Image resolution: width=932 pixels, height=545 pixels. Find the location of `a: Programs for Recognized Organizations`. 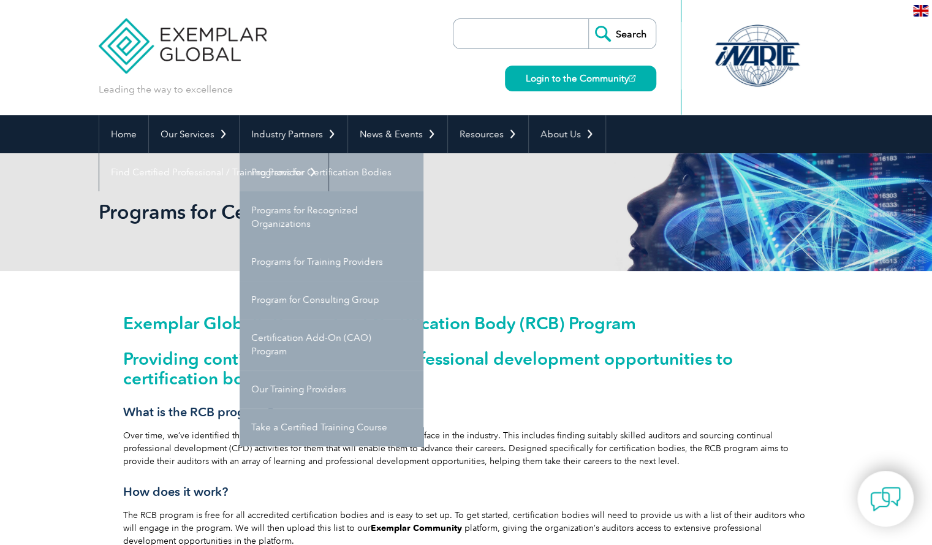

a: Programs for Recognized Organizations is located at coordinates (331, 217).